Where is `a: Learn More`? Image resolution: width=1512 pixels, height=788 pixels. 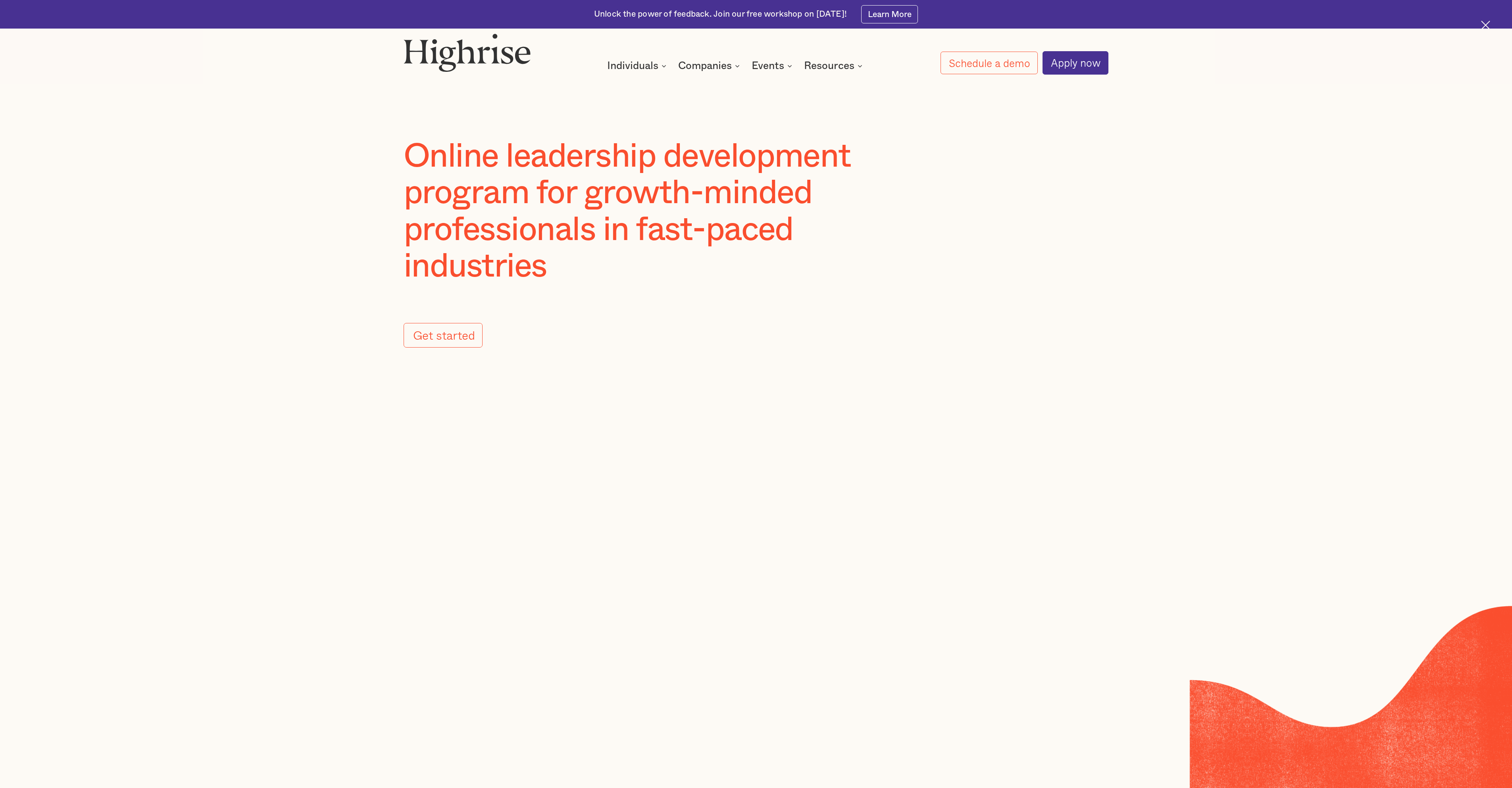 a: Learn More is located at coordinates (890, 14).